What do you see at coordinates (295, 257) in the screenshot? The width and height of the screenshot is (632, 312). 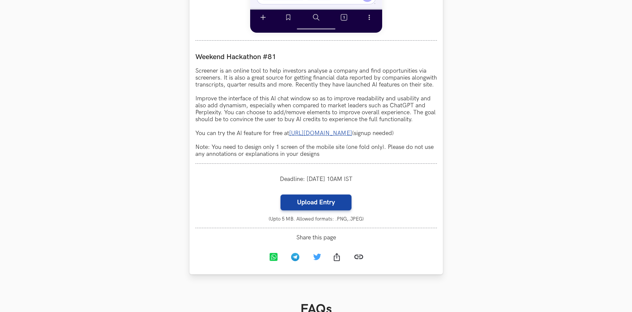 I see `img: Telegram` at bounding box center [295, 257].